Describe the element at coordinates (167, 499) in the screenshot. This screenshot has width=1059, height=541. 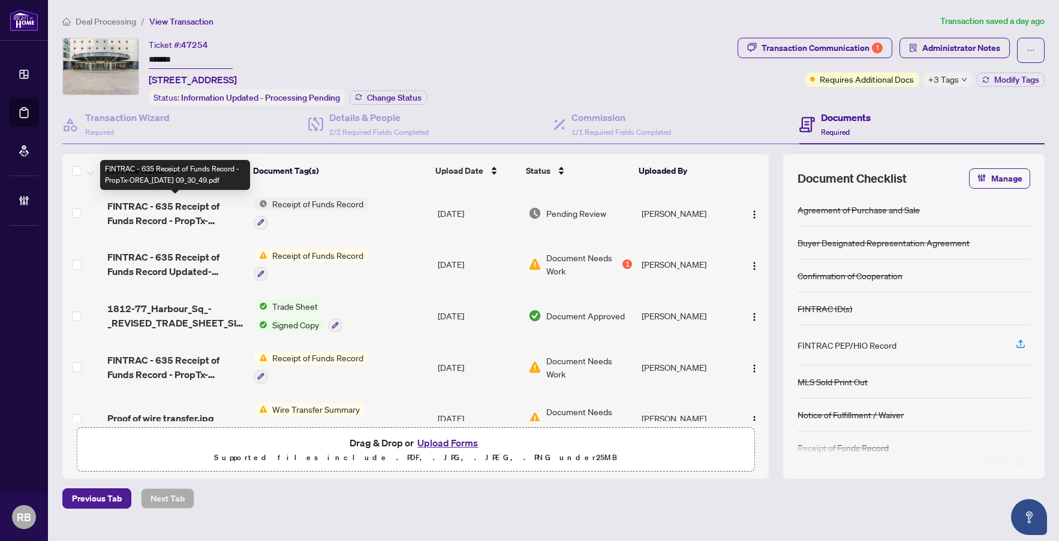
I see `button: Next Tab` at that location.